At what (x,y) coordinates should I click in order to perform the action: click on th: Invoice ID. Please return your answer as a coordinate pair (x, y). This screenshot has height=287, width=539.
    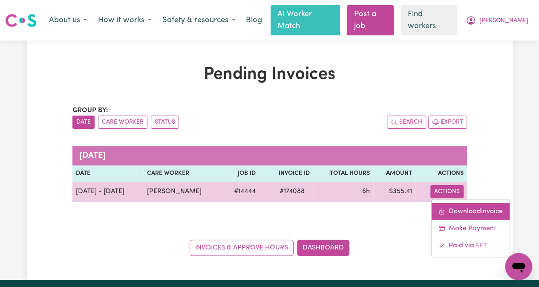
    Looking at the image, I should click on (286, 174).